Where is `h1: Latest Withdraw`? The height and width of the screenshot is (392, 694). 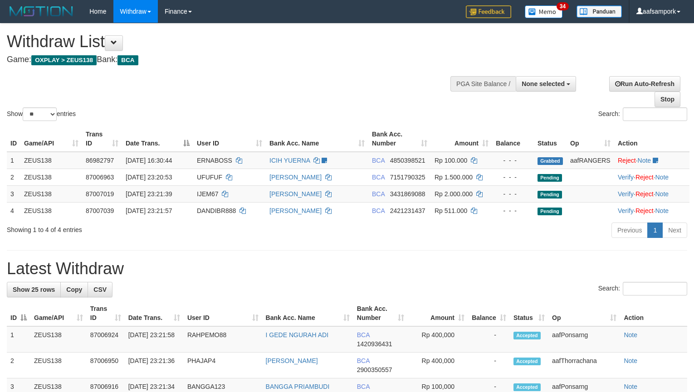
h1: Latest Withdraw is located at coordinates (347, 269).